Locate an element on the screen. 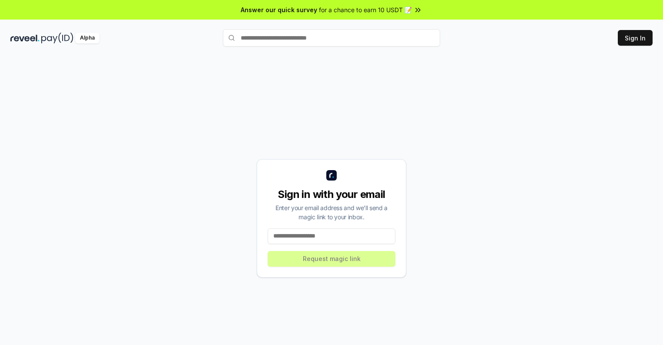  img: logo_small is located at coordinates (332, 175).